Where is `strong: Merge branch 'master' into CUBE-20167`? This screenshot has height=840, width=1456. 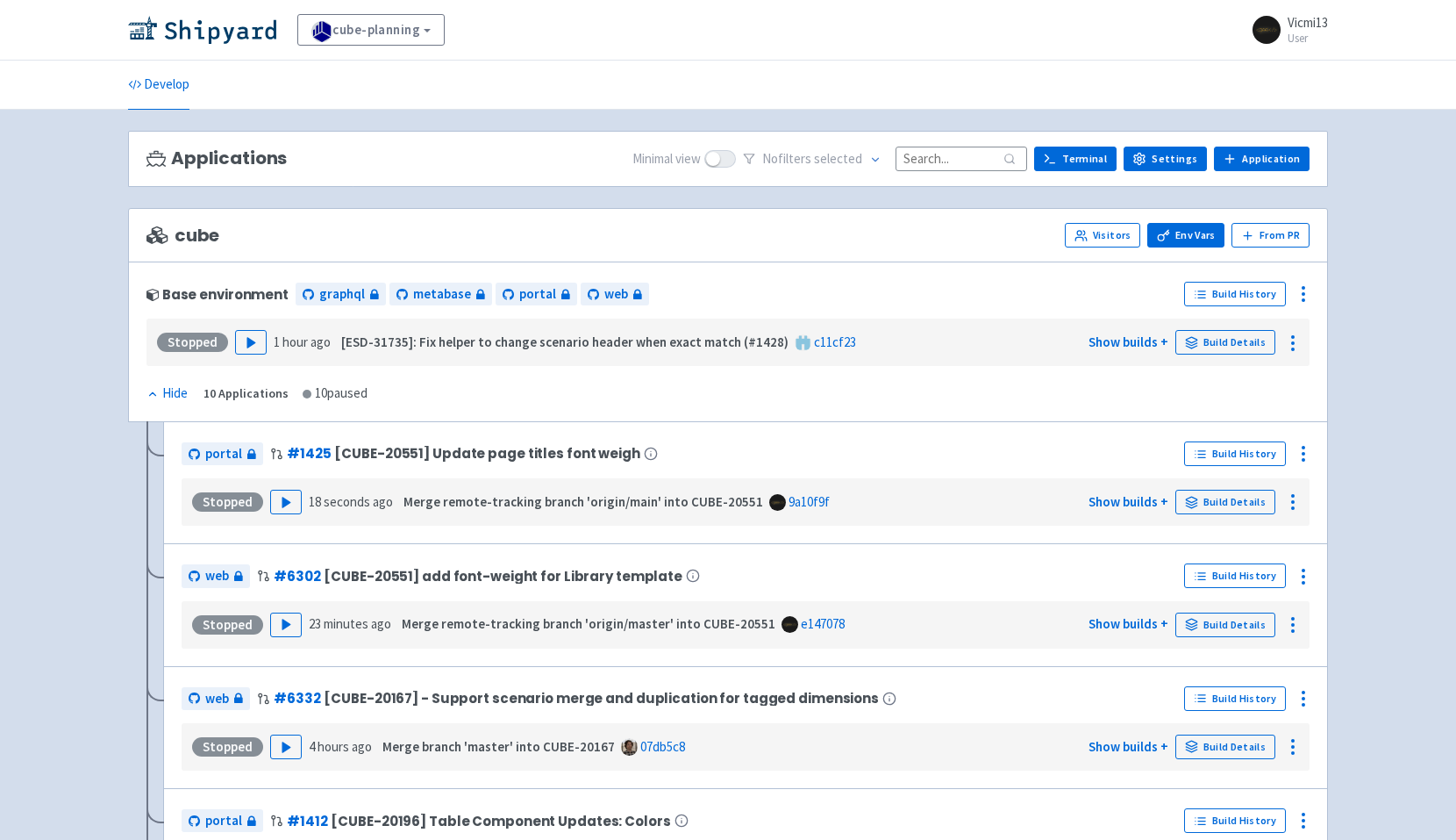
strong: Merge branch 'master' into CUBE-20167 is located at coordinates (499, 746).